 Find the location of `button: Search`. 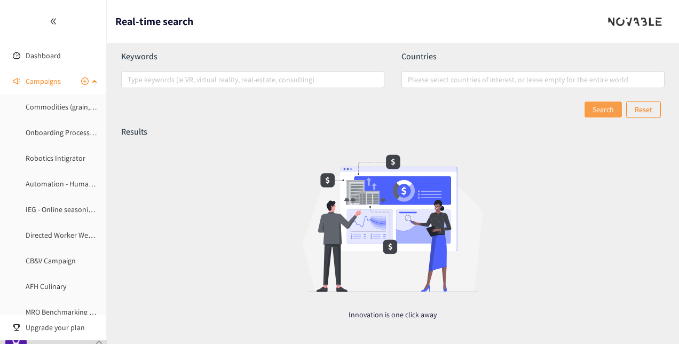

button: Search is located at coordinates (603, 109).